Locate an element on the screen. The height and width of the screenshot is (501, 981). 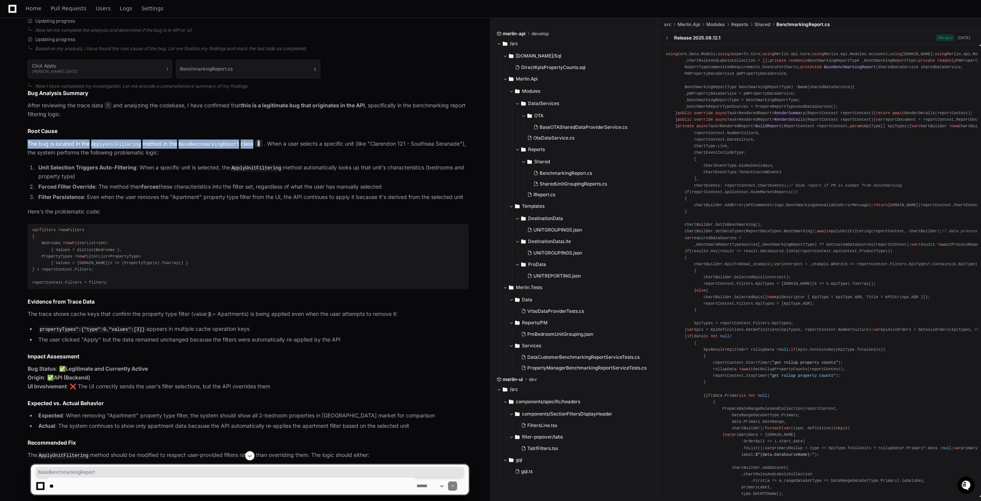
span: /src is located at coordinates (514, 389).